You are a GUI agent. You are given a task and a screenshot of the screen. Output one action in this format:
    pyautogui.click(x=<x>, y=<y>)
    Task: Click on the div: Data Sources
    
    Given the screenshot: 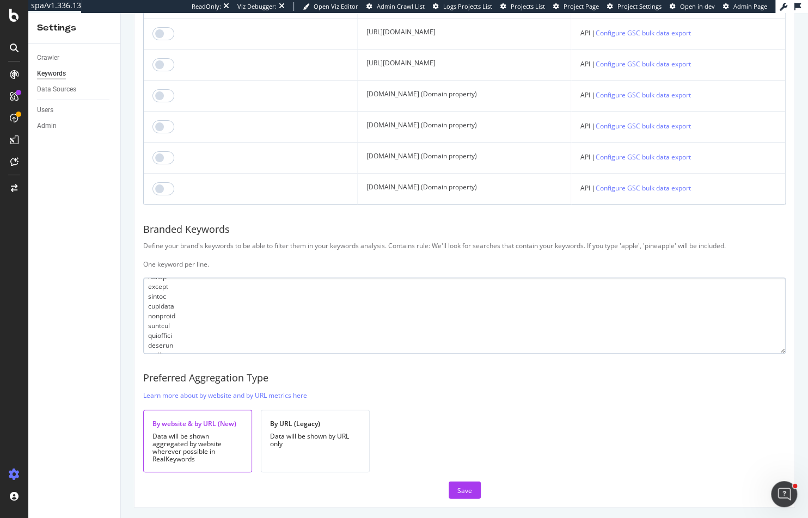 What is the action you would take?
    pyautogui.click(x=57, y=89)
    